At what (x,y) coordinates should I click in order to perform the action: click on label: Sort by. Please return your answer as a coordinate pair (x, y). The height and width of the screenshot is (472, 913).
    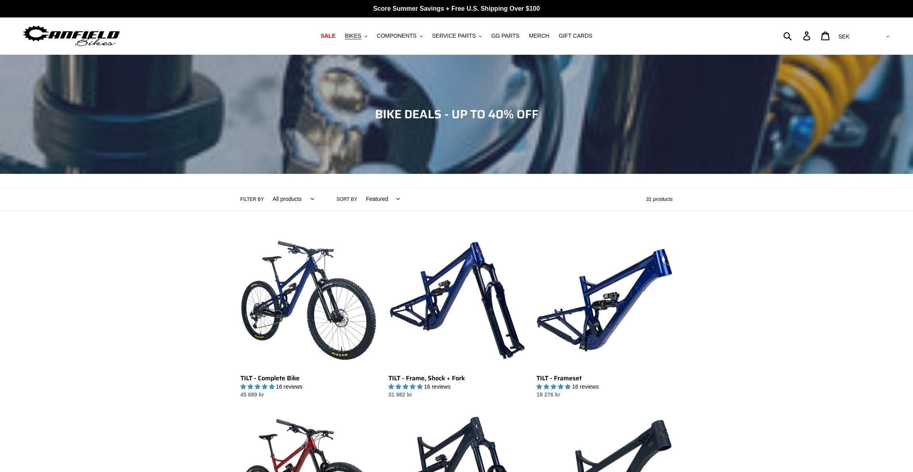
    Looking at the image, I should click on (347, 199).